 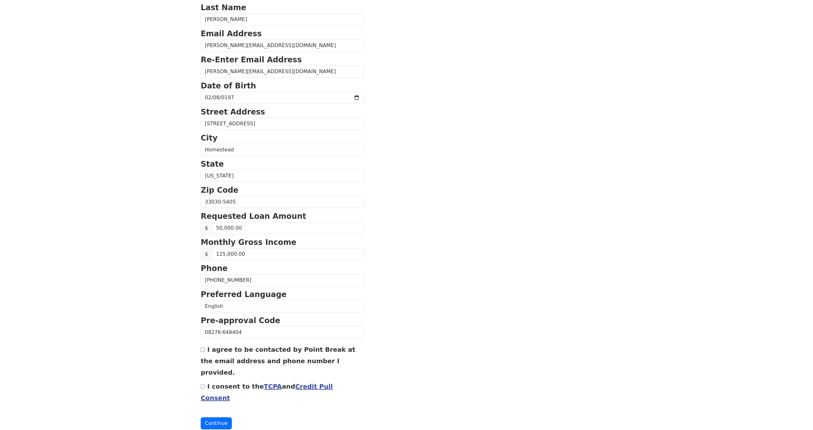 I want to click on strong: State, so click(x=212, y=164).